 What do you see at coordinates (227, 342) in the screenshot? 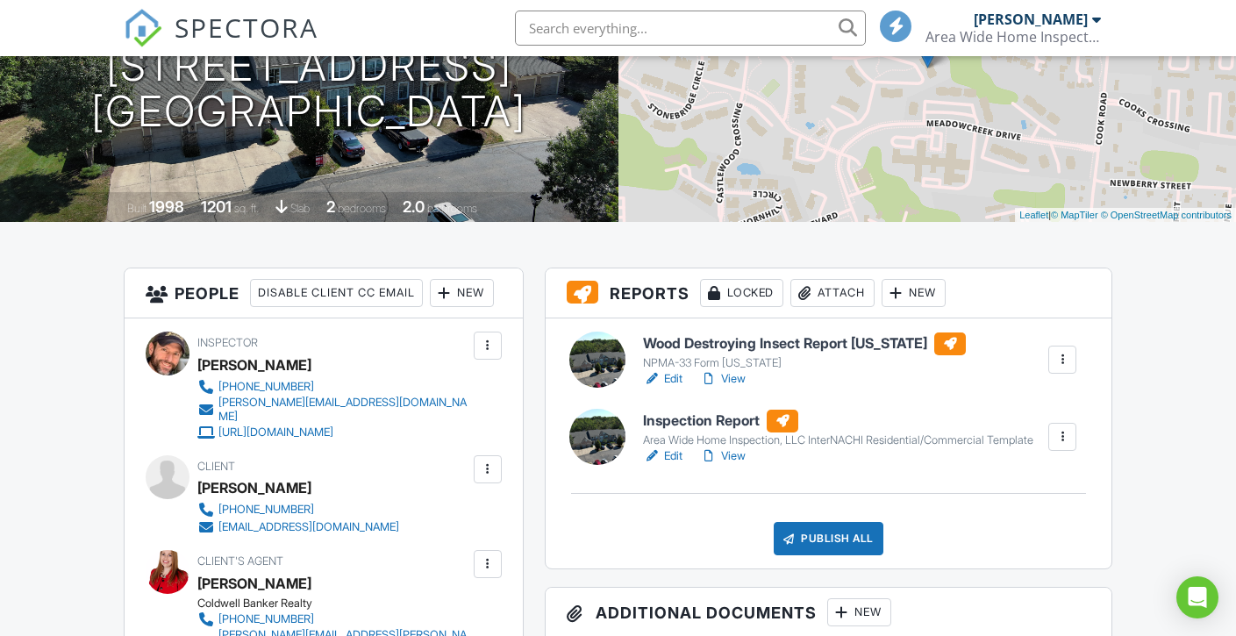
I see `span: Inspector` at bounding box center [227, 342].